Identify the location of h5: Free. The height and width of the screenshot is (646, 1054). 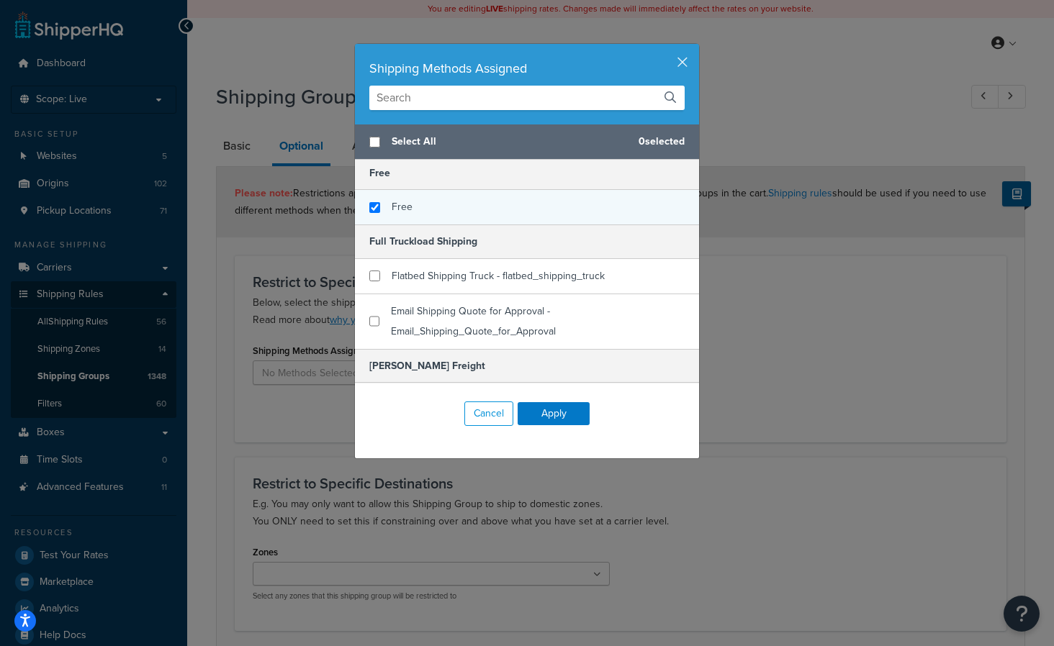
(527, 173).